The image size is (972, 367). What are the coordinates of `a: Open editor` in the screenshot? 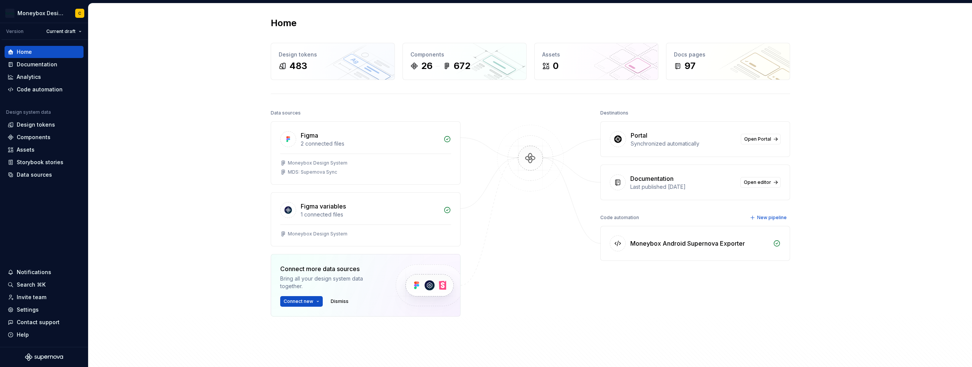 It's located at (760, 183).